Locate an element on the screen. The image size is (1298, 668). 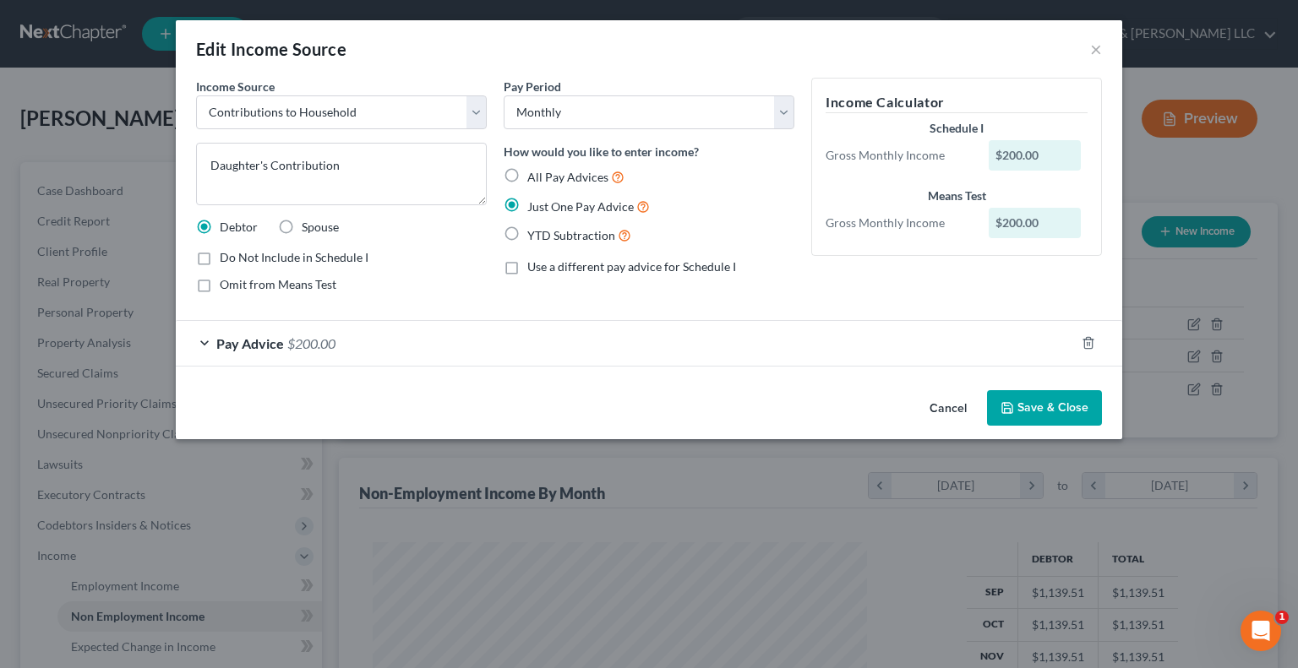
span: Debtor is located at coordinates (238, 226).